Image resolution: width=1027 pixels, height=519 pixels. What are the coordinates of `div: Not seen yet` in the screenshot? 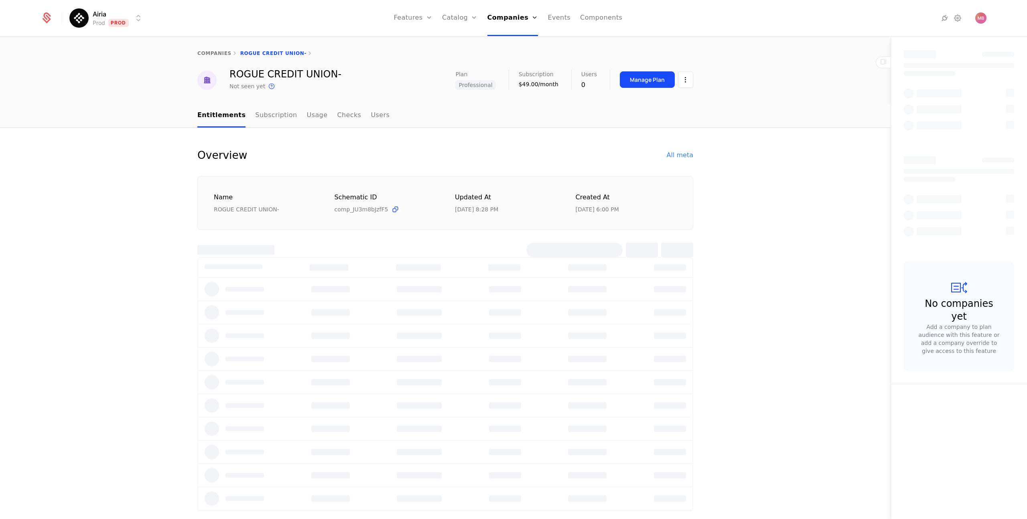 It's located at (247, 86).